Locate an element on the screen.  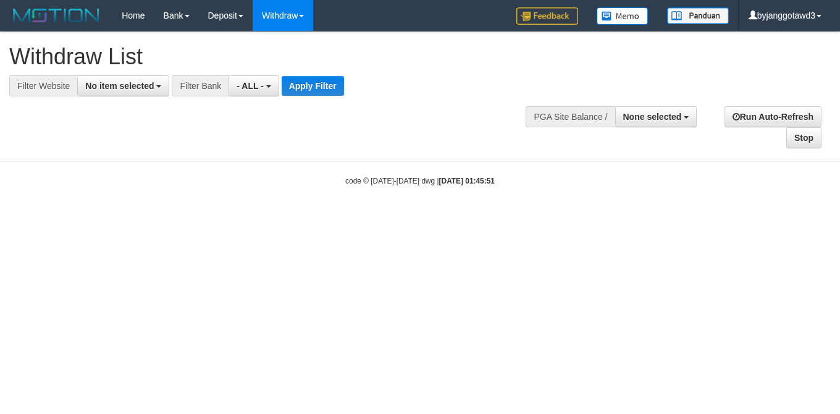
span: None selected is located at coordinates (652, 117).